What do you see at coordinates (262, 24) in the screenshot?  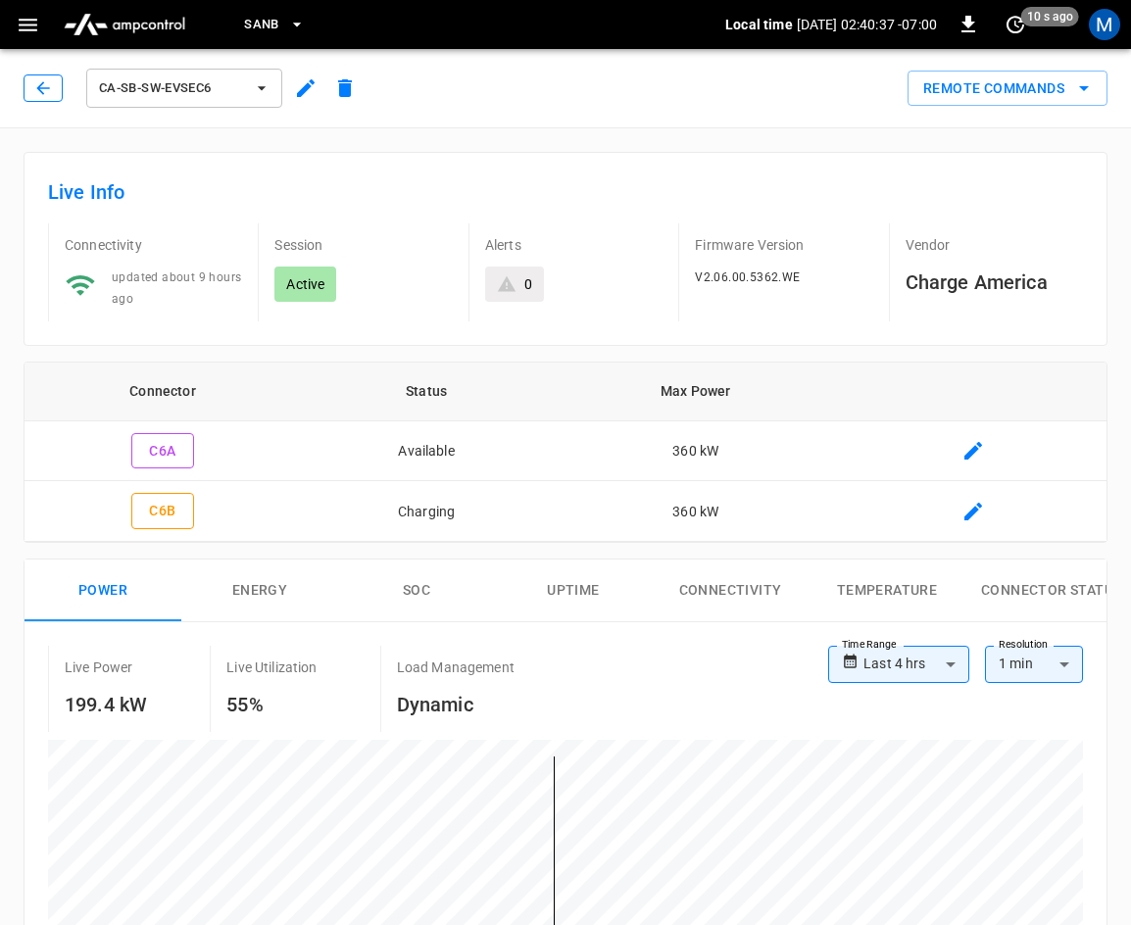 I see `span: SanB` at bounding box center [262, 24].